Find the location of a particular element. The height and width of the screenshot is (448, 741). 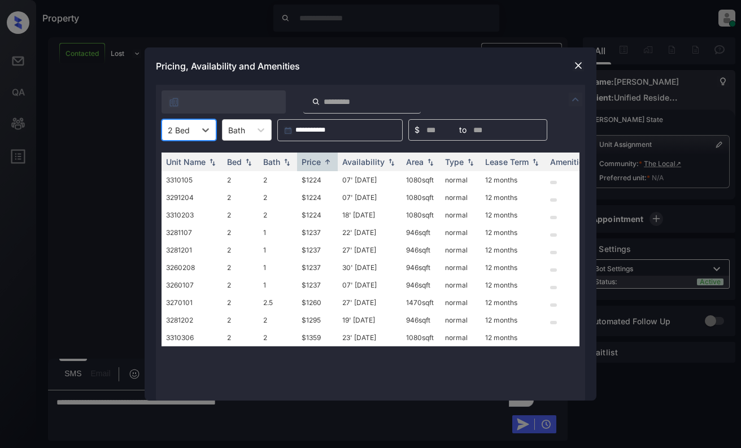

img: close is located at coordinates (579, 66).